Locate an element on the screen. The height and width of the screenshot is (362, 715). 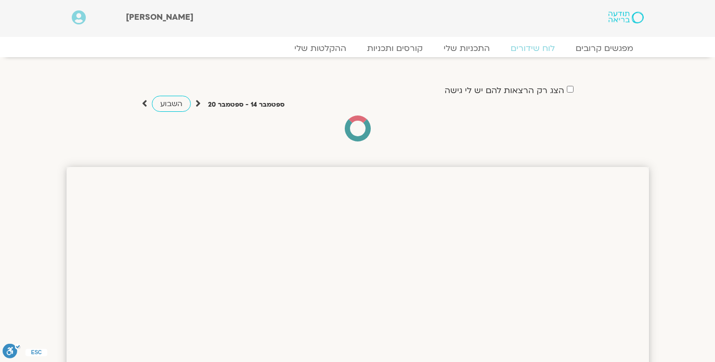
a: לוח שידורים is located at coordinates (532, 48).